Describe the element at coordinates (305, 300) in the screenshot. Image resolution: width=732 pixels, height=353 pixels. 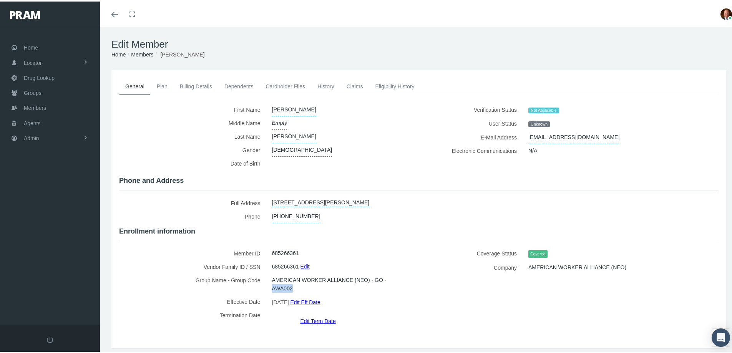
I see `a: Edit Eff Date` at that location.